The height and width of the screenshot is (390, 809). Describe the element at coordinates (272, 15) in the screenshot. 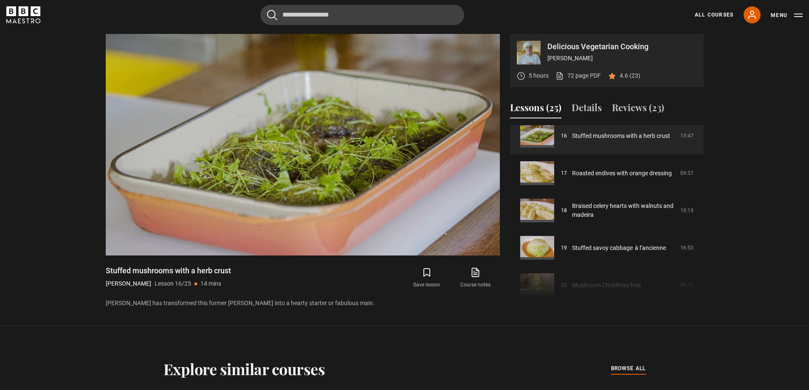

I see `button: Submit the search query` at that location.